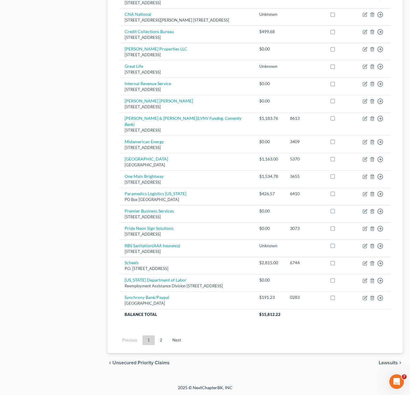 This screenshot has height=395, width=410. I want to click on a: One Main Brightway, so click(144, 176).